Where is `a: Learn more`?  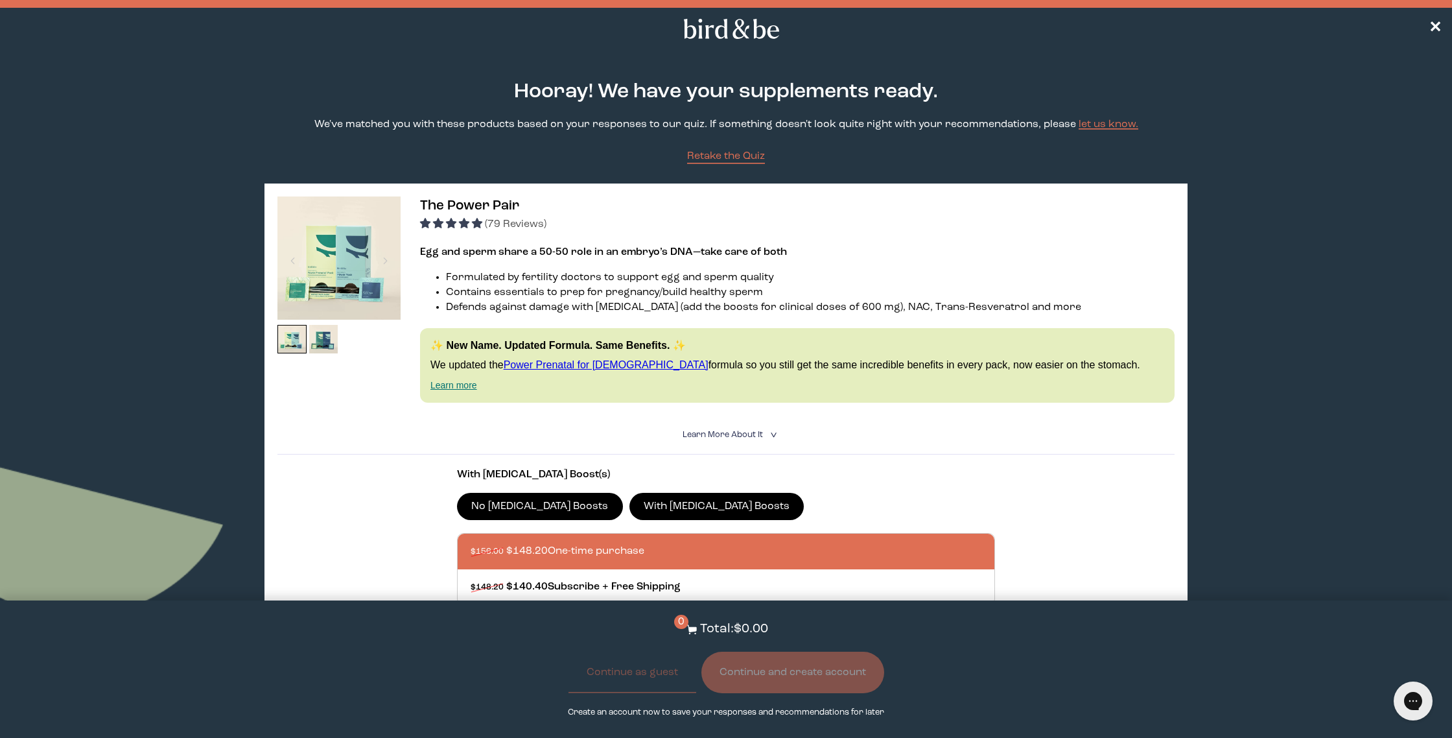 a: Learn more is located at coordinates (454, 385).